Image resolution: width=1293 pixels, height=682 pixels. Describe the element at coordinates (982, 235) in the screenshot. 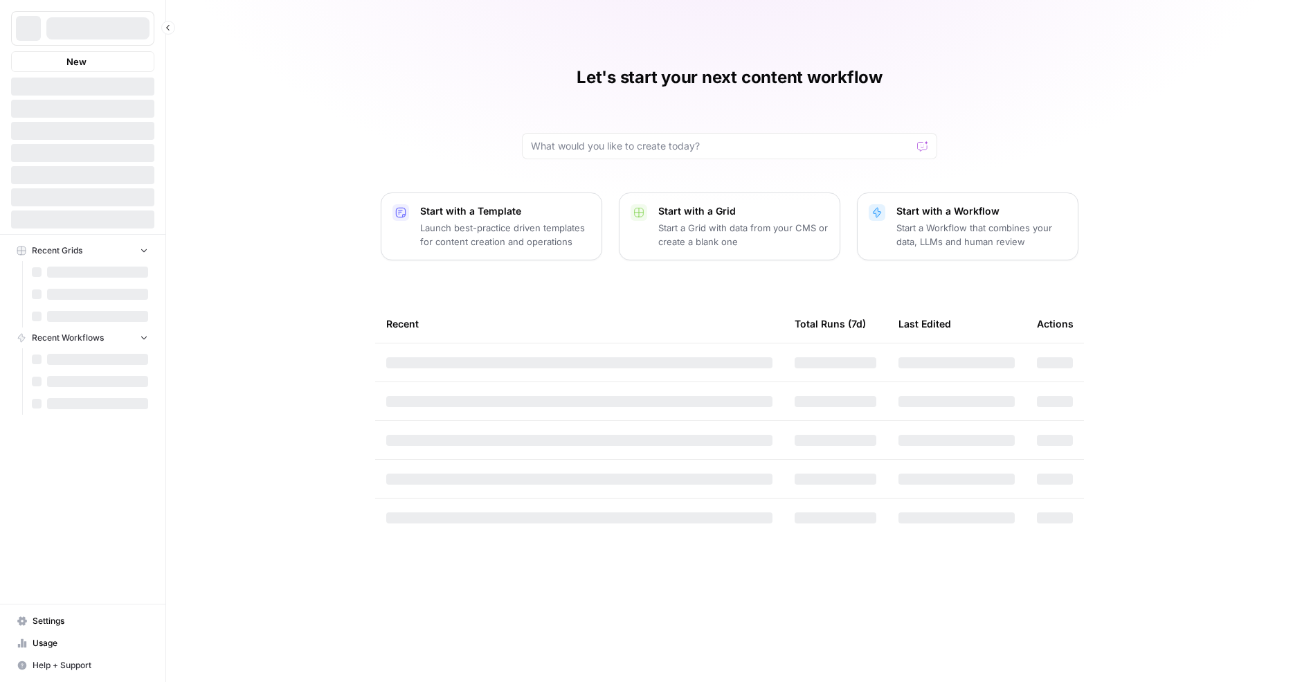

I see `p: Start a Workflow that combines your data, LLMs and human review` at that location.